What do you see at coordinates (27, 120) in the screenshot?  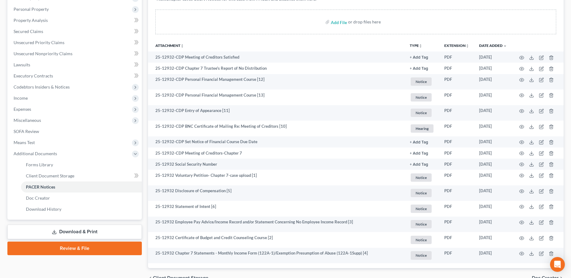 I see `span: Miscellaneous` at bounding box center [27, 120].